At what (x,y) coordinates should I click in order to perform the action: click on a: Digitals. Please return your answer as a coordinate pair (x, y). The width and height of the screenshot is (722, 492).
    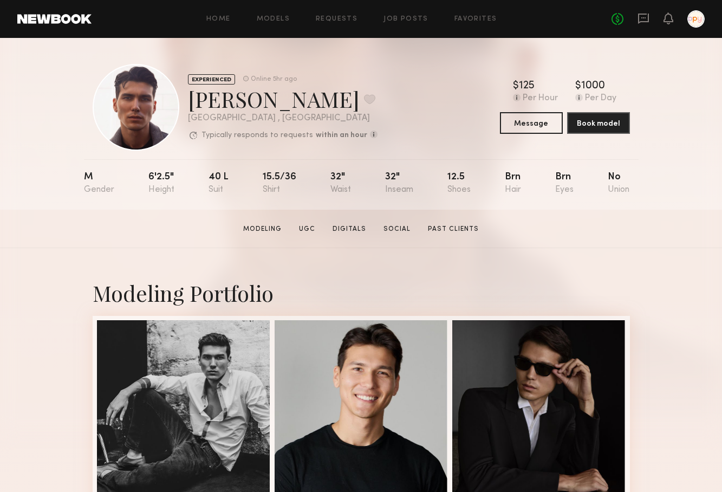
    Looking at the image, I should click on (349, 229).